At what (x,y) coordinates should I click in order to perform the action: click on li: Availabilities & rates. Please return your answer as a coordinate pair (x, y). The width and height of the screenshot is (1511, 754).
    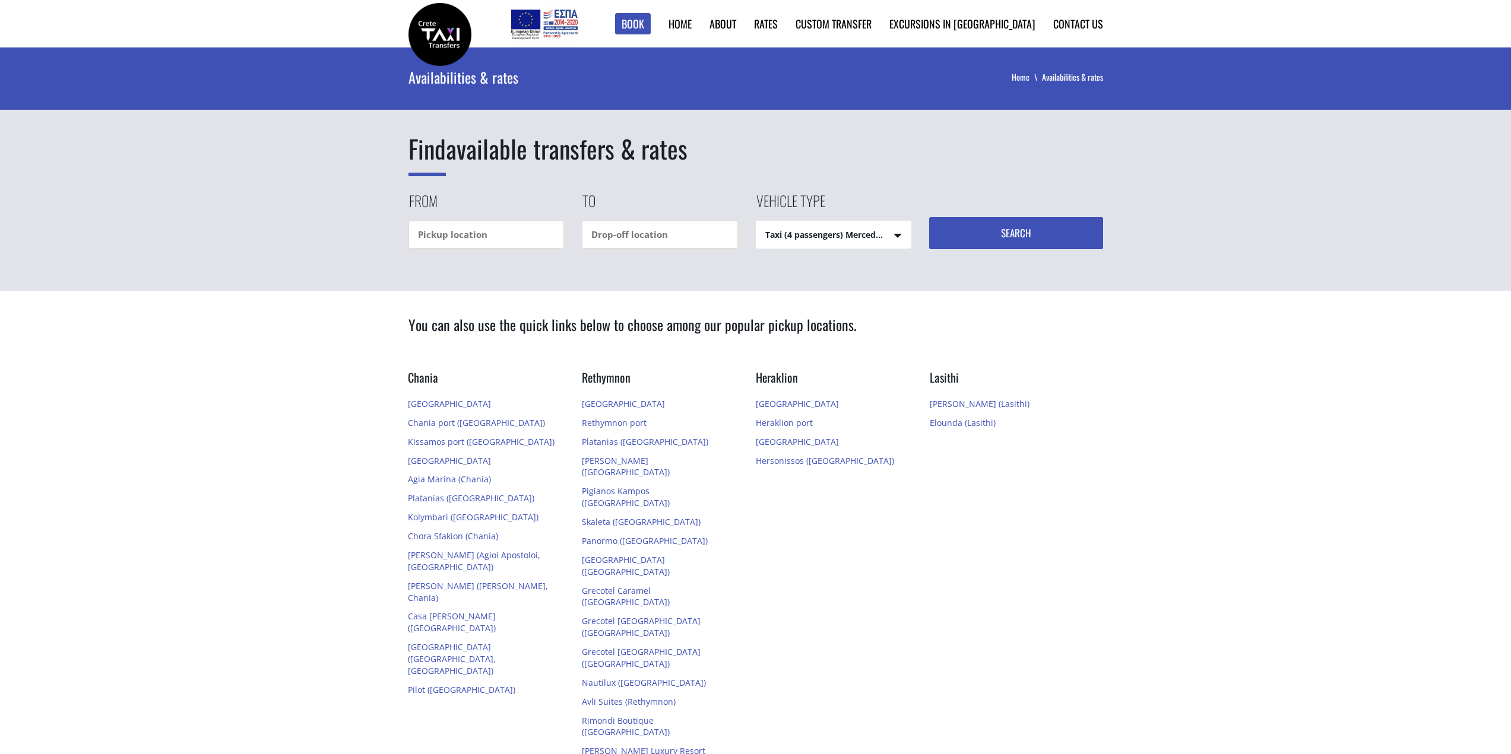
    Looking at the image, I should click on (1072, 77).